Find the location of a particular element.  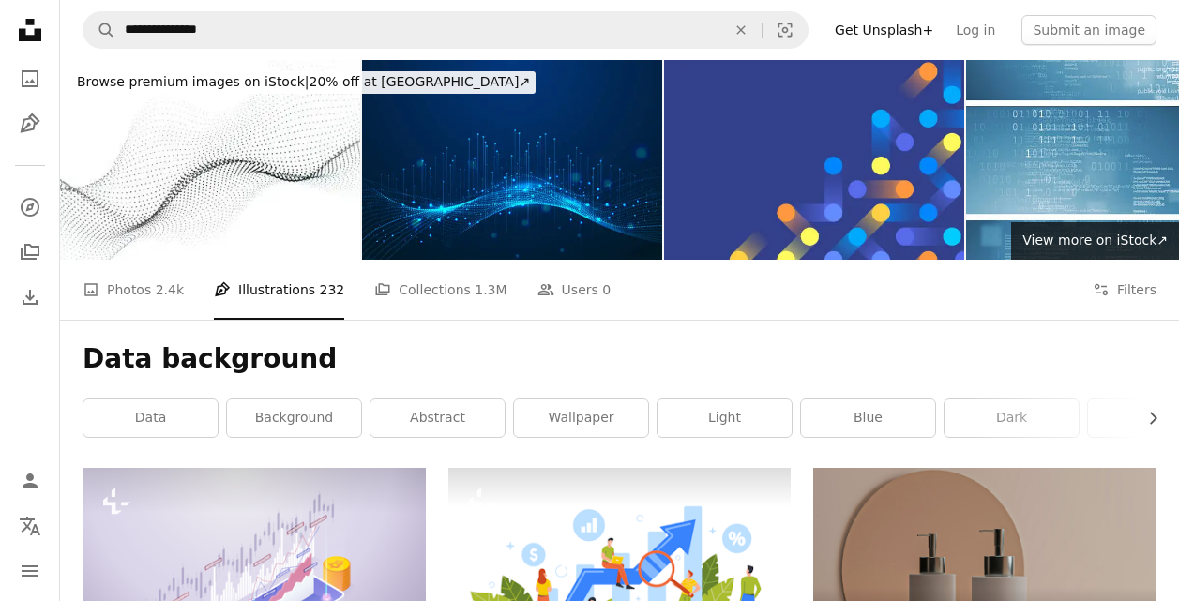

button: Clear is located at coordinates (741, 30).